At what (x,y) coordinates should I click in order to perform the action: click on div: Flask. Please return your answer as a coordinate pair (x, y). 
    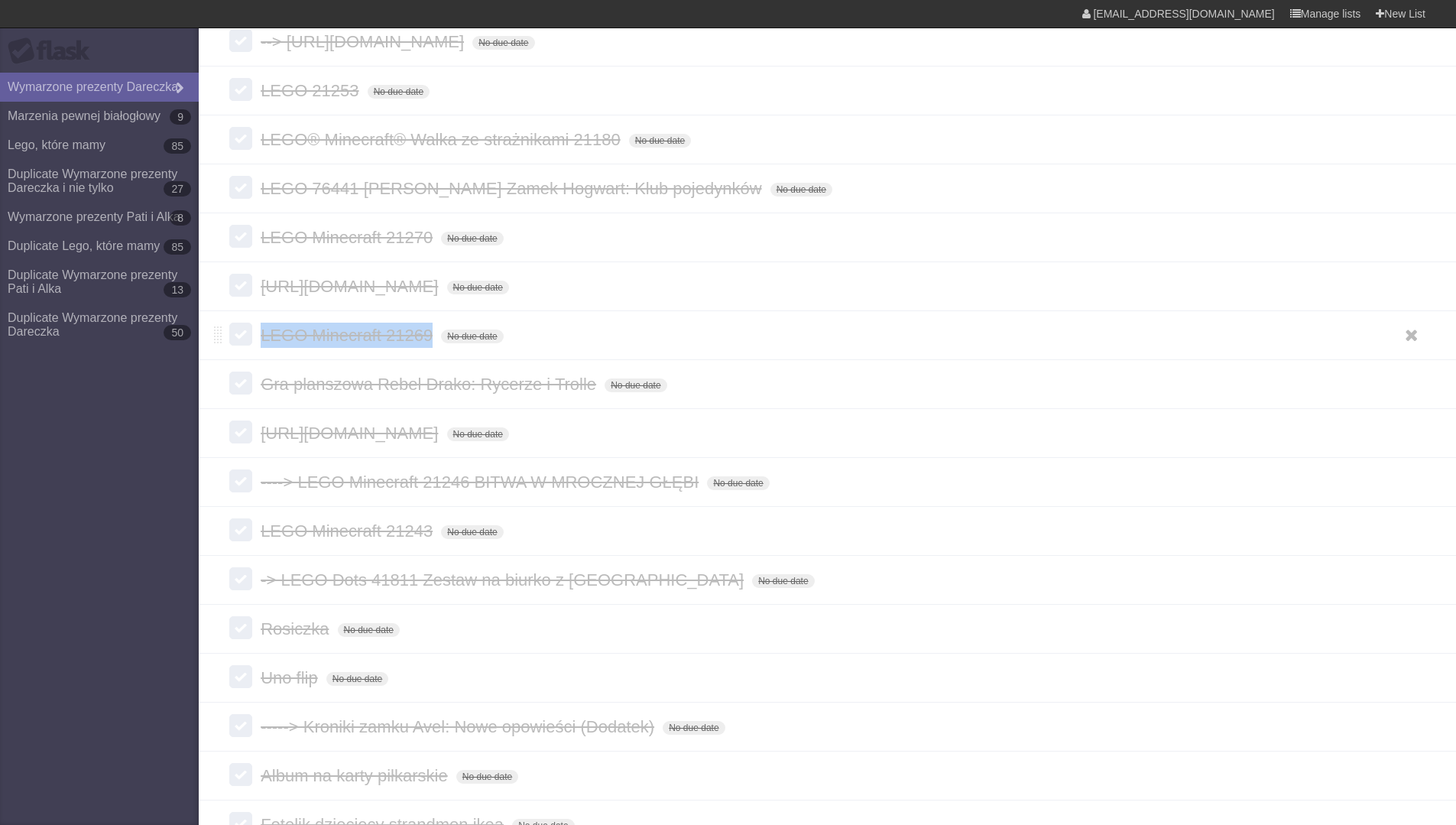
    Looking at the image, I should click on (53, 51).